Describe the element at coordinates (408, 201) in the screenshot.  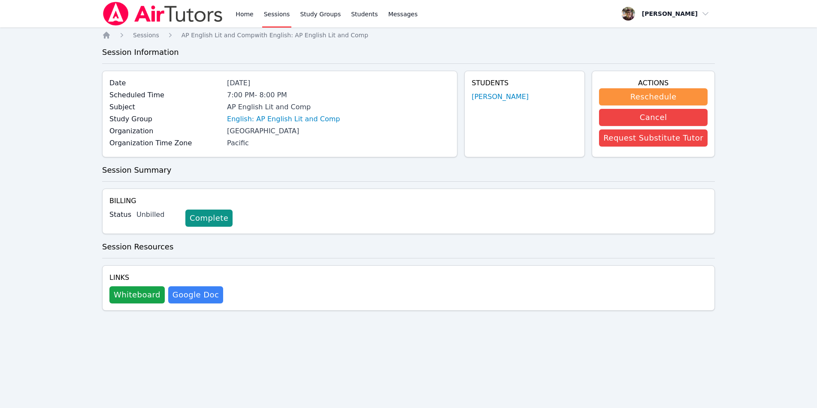
I see `h4: Billing` at that location.